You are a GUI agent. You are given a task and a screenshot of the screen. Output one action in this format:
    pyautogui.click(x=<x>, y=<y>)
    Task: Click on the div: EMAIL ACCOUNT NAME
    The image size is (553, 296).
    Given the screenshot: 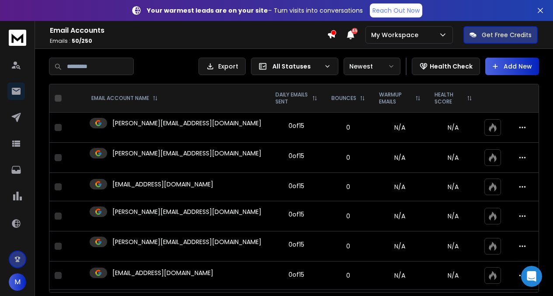 What is the action you would take?
    pyautogui.click(x=125, y=98)
    